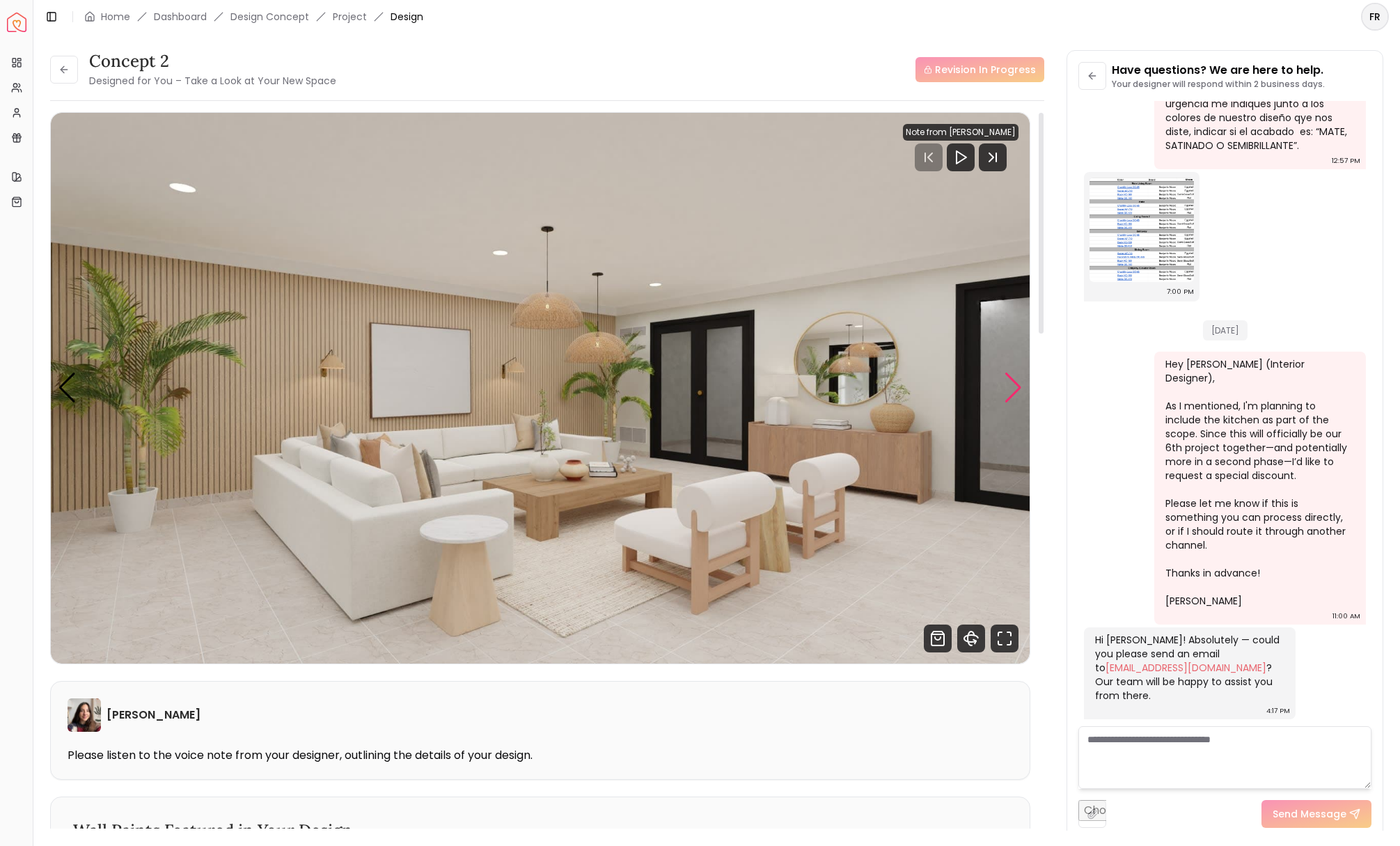 The height and width of the screenshot is (846, 1400). I want to click on div: Next slide, so click(1013, 388).